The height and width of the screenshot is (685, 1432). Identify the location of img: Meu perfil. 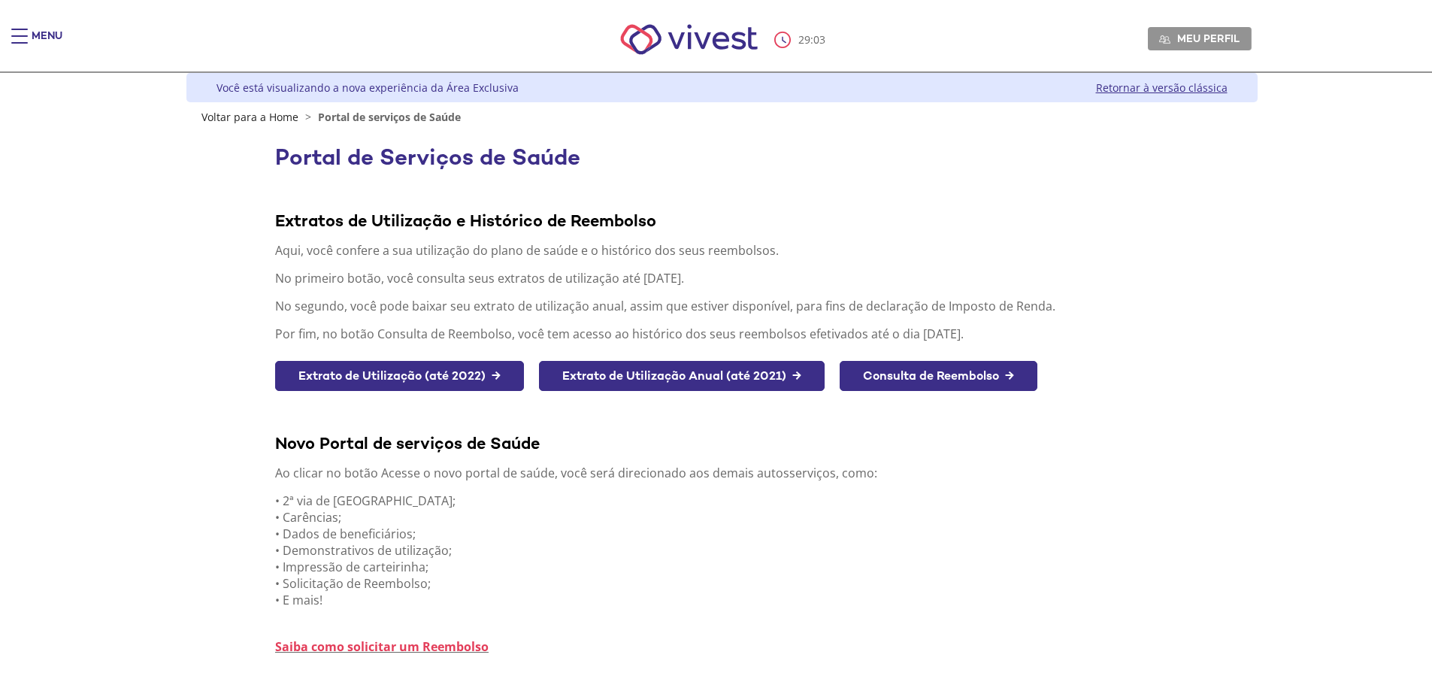
(1165, 39).